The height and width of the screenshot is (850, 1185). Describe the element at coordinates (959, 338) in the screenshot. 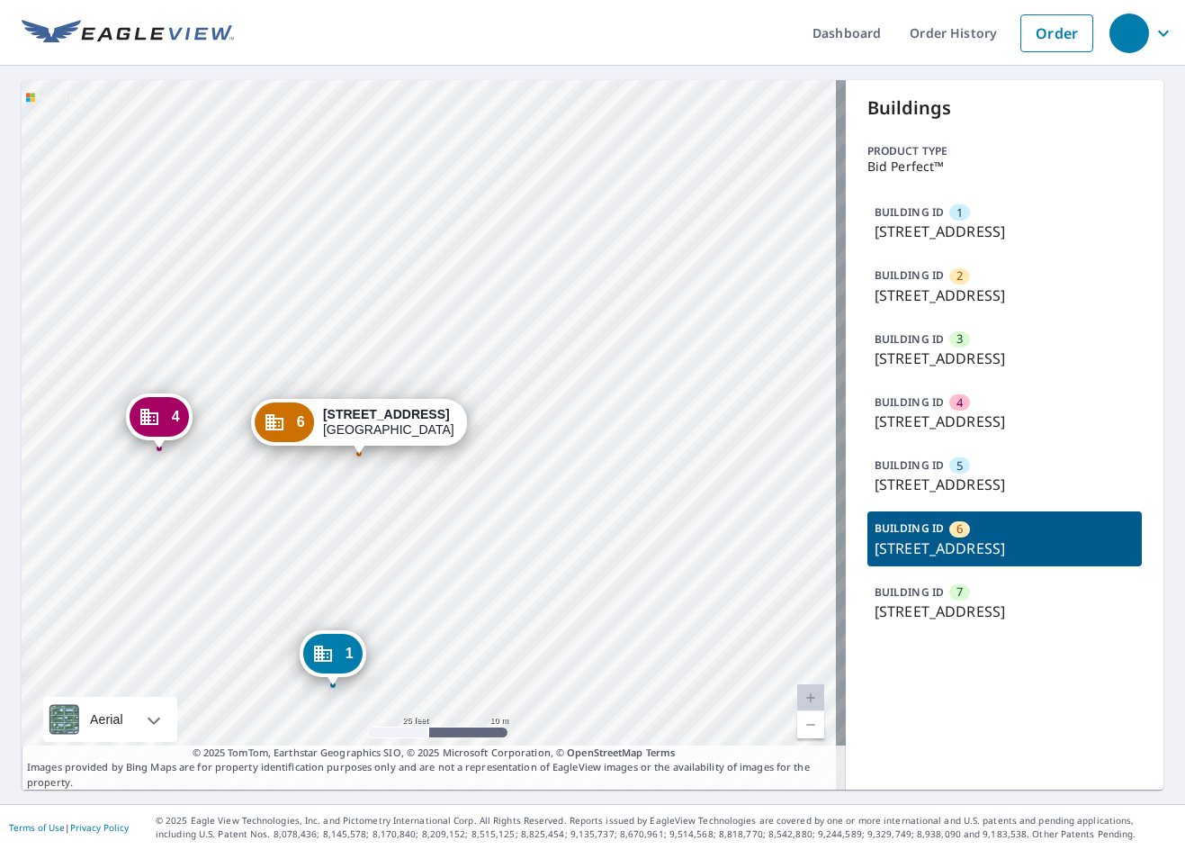

I see `span: 3` at that location.